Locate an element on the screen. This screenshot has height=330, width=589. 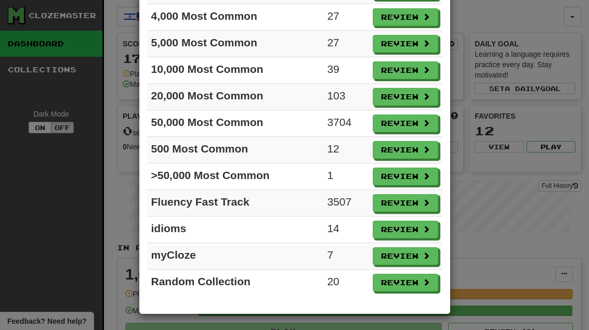
td: 7 is located at coordinates (345, 256).